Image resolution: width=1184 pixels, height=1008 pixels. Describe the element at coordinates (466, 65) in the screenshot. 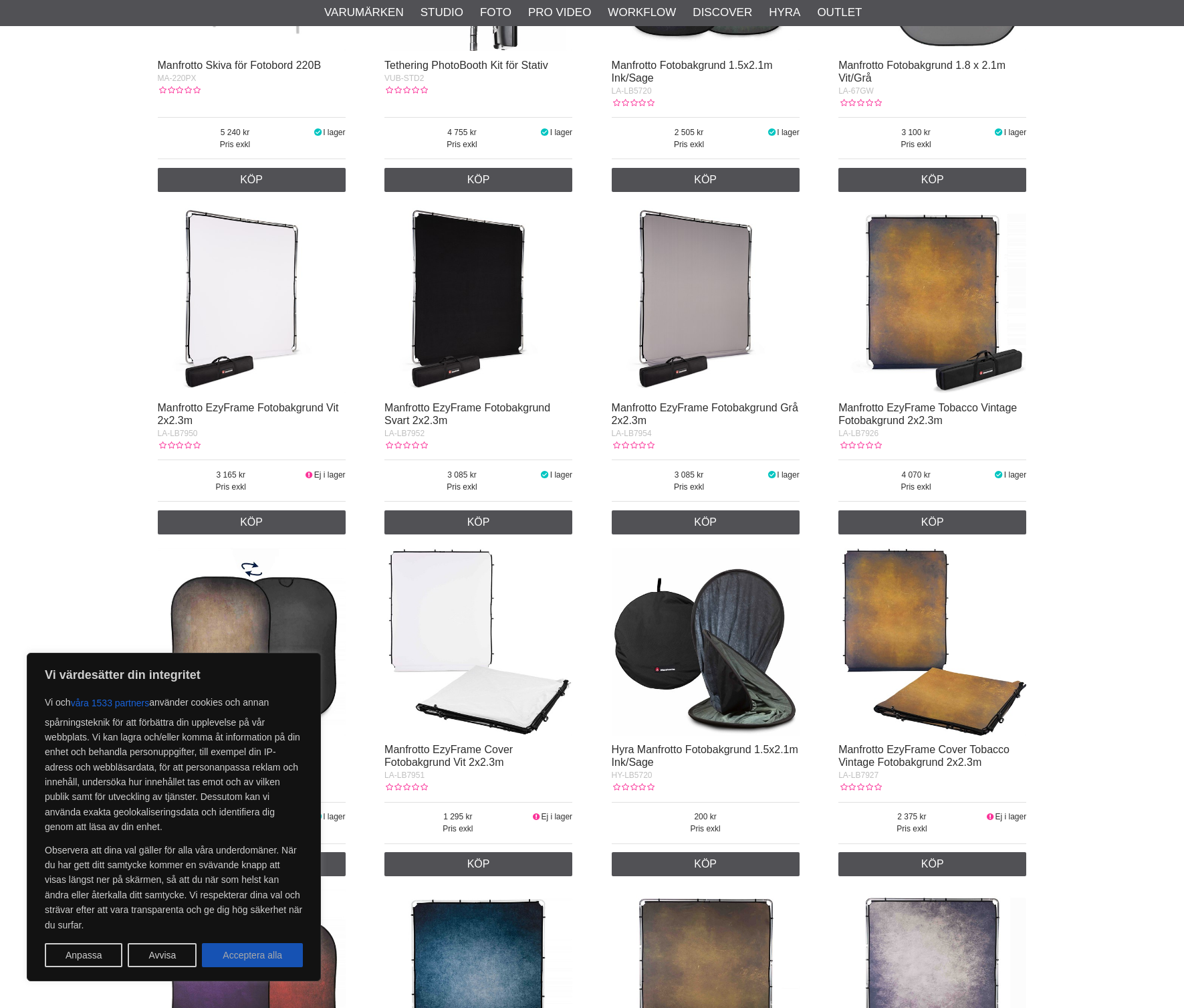

I see `a: Tethering PhotoBooth Kit för Stativ` at that location.